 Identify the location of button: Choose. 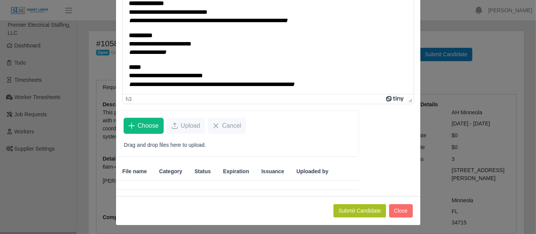
(144, 126).